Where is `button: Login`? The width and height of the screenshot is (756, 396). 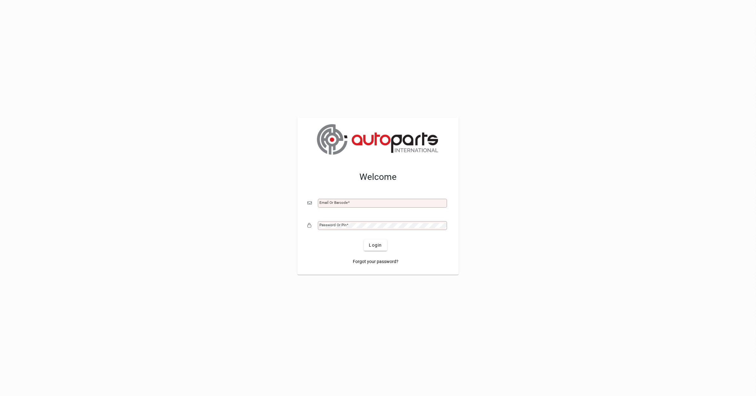
button: Login is located at coordinates (375, 245).